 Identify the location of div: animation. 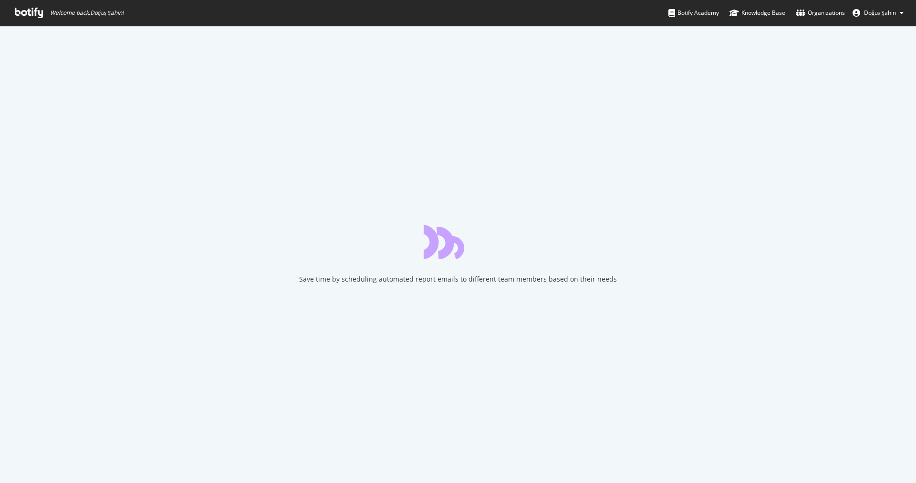
(458, 242).